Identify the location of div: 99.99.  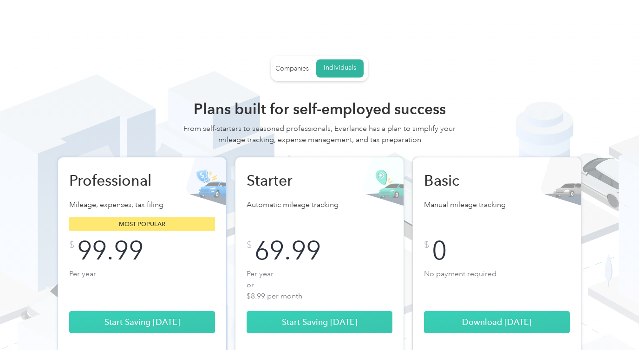
(110, 251).